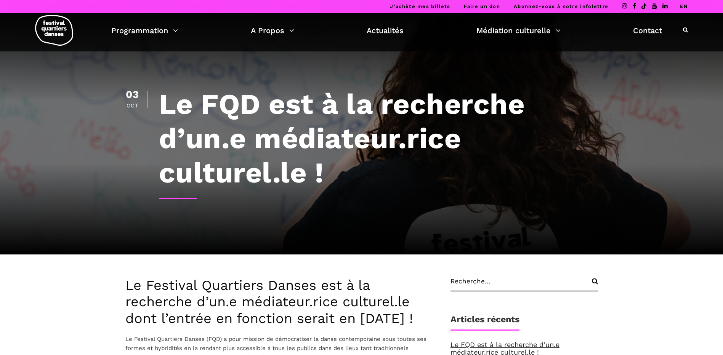 This screenshot has height=355, width=723. I want to click on h3: Le Festival Quartiers Danses est à la recherche d’un.e médiateur.rice culturel.le dont l’entrée e..., so click(280, 302).